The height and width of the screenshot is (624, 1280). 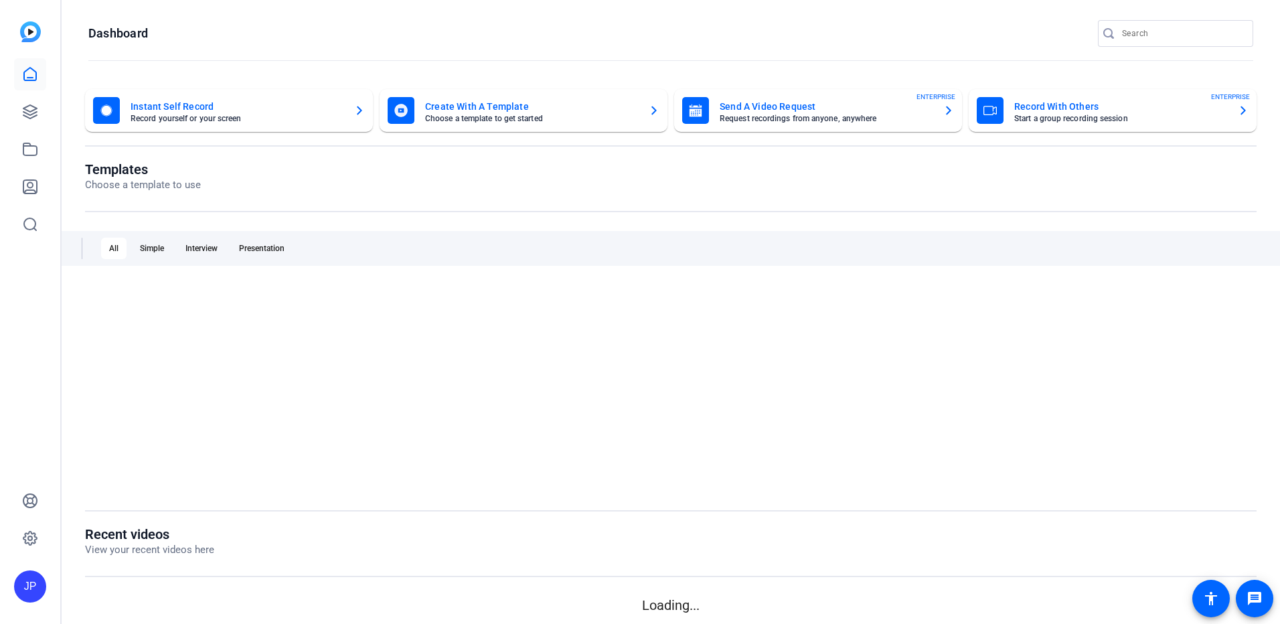 What do you see at coordinates (30, 31) in the screenshot?
I see `img: blue-gradient.svg` at bounding box center [30, 31].